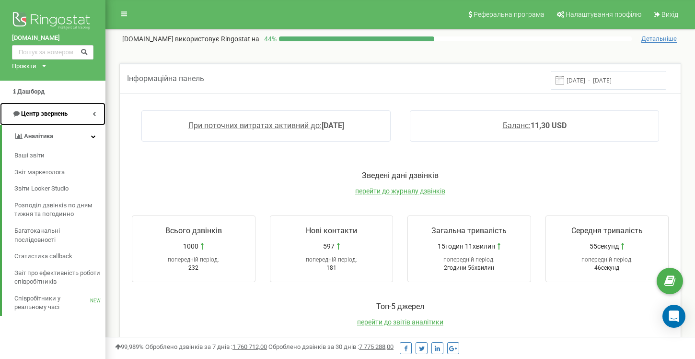 The image size is (695, 359). Describe the element at coordinates (607, 267) in the screenshot. I see `span: 46секунд` at that location.